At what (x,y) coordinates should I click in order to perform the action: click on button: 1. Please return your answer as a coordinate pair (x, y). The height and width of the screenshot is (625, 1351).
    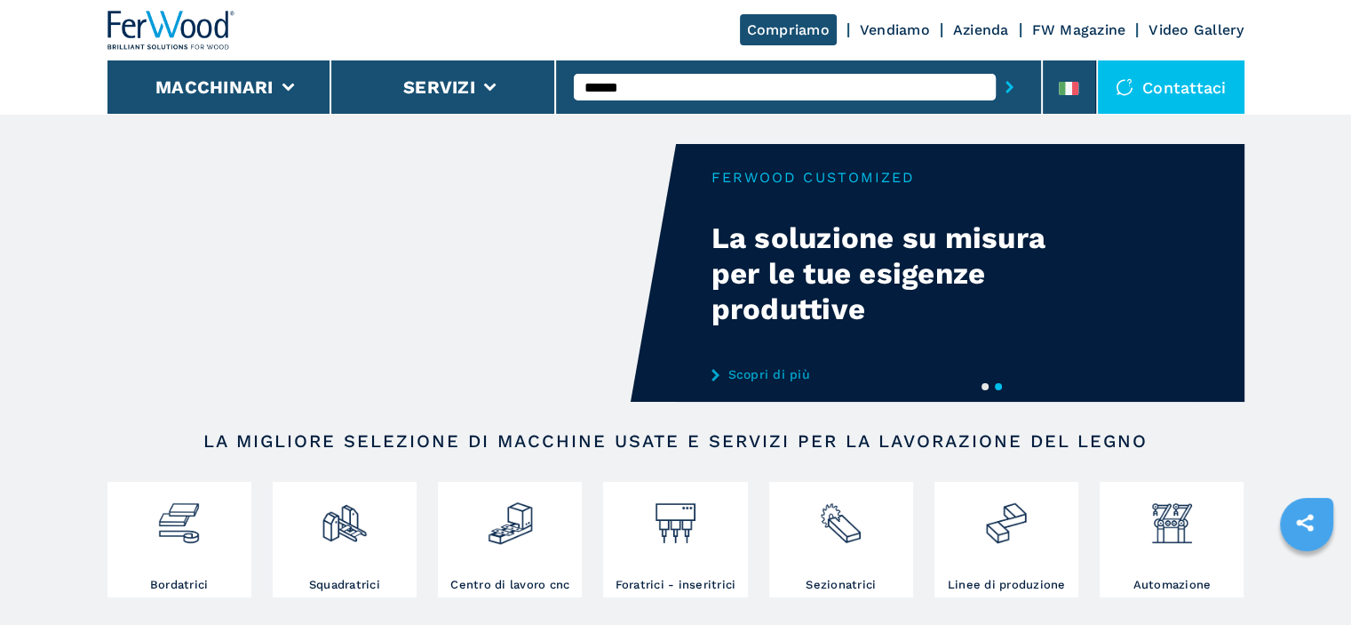
    Looking at the image, I should click on (985, 386).